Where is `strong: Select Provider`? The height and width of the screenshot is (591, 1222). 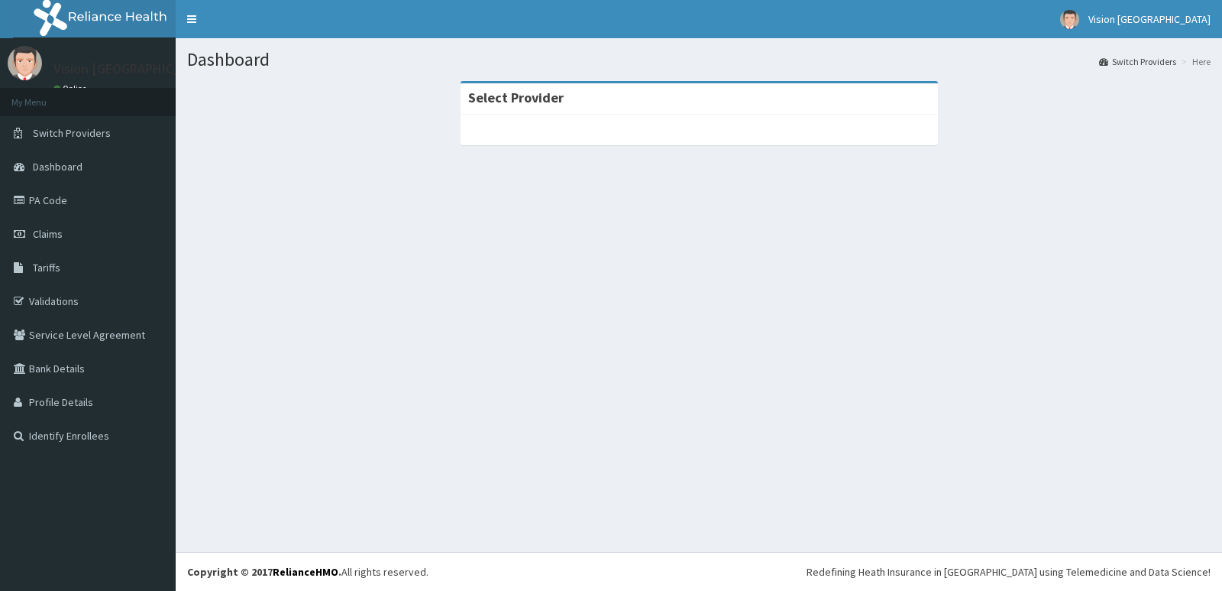 strong: Select Provider is located at coordinates (516, 97).